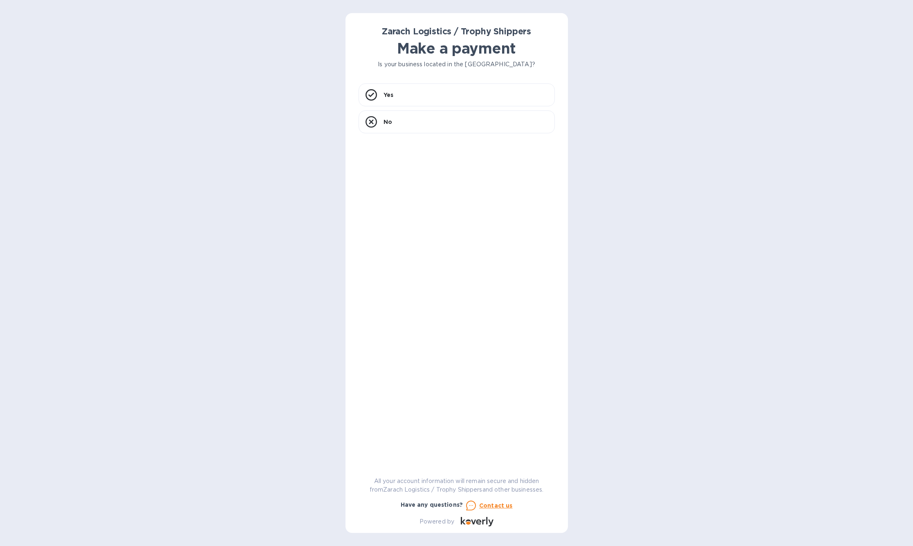 This screenshot has height=546, width=913. I want to click on p: Powered by, so click(436, 521).